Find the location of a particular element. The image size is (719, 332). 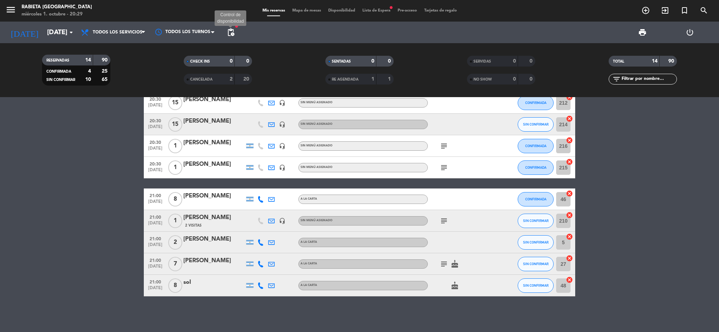

span: 1 is located at coordinates (175, 221).